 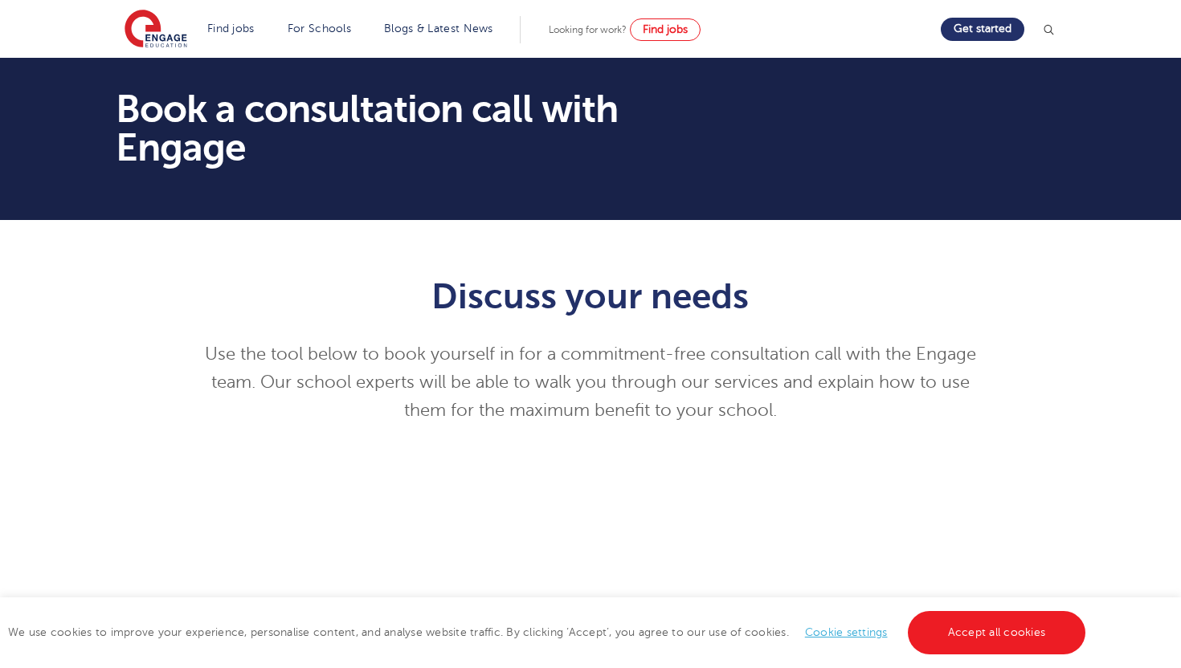 I want to click on p: Use the tool below to book yourself in for a commitment-free consultation call with the Engage te..., so click(x=590, y=382).